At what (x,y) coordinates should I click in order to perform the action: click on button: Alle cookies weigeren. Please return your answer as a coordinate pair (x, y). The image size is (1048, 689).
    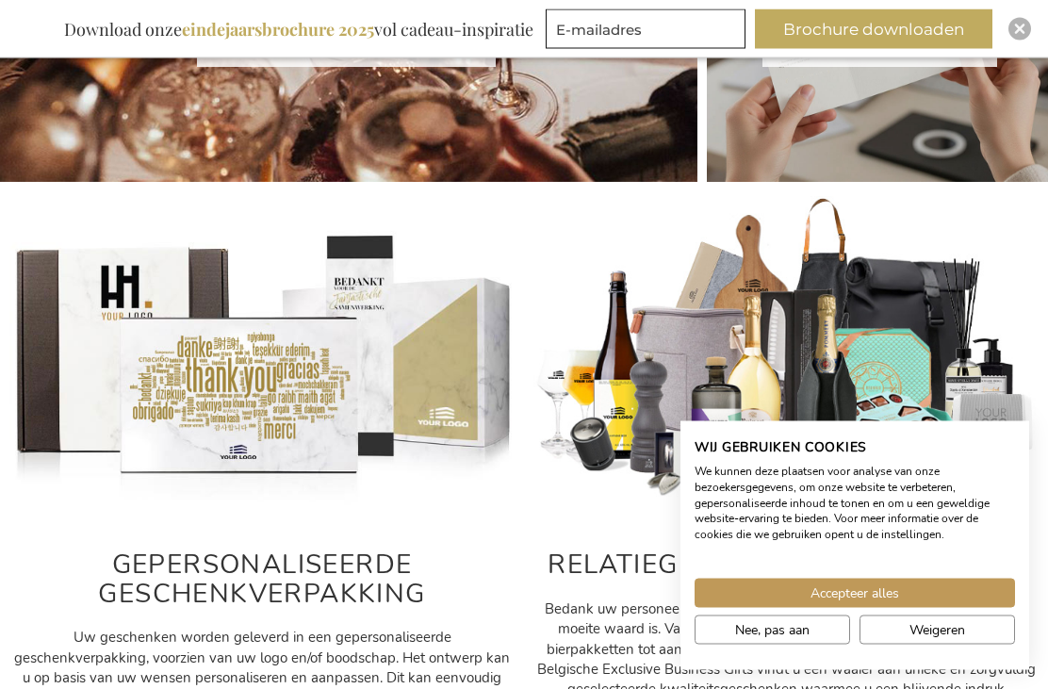
    Looking at the image, I should click on (937, 630).